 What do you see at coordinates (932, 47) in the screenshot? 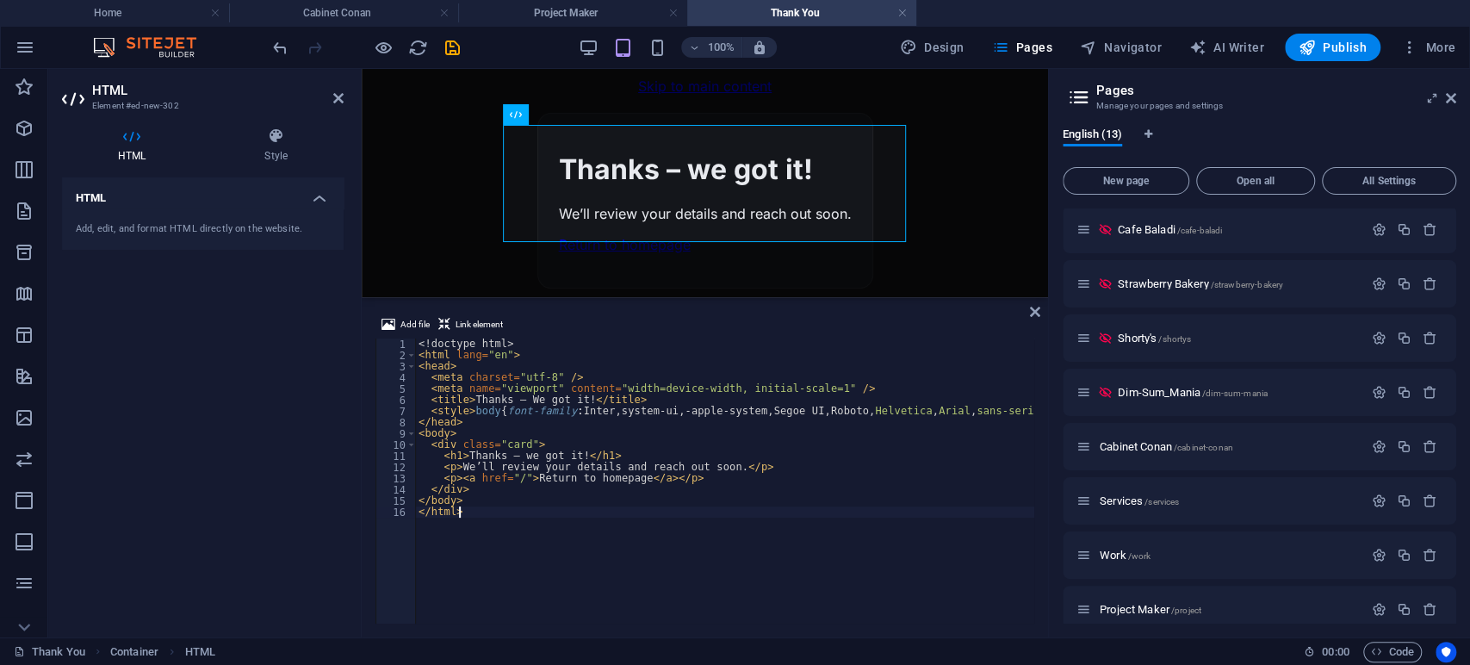
I see `div: Design (Ctrl+Alt+Y)` at bounding box center [932, 47].